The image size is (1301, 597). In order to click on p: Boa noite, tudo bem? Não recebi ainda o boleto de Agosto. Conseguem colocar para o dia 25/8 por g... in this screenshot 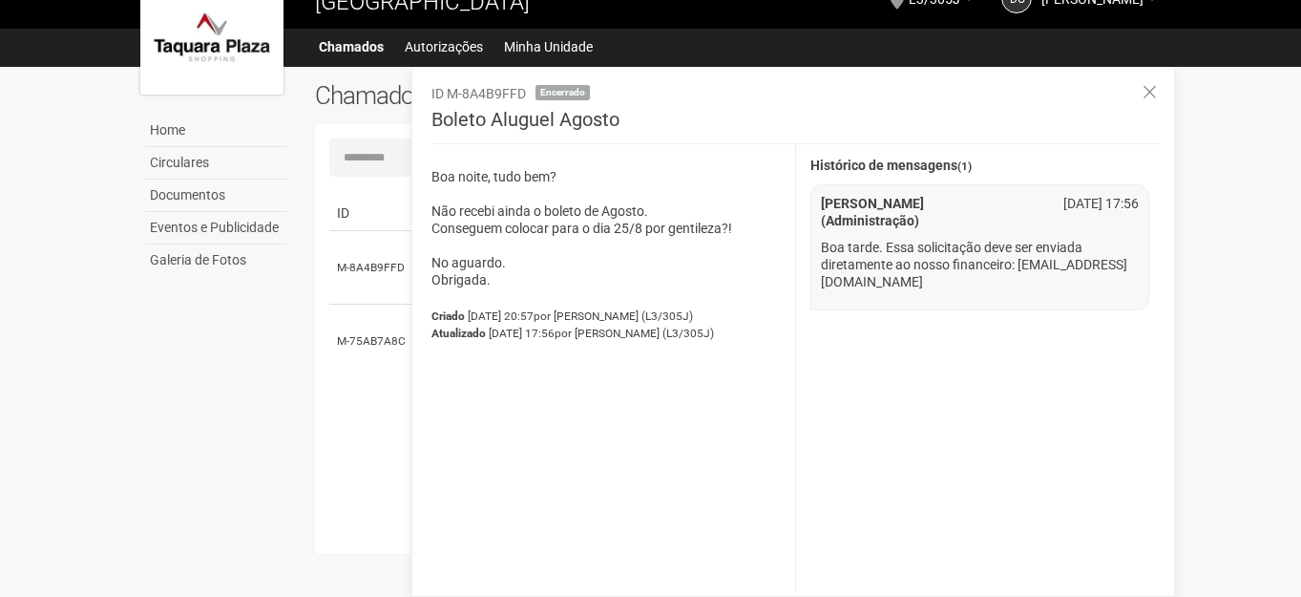, I will do `click(606, 228)`.